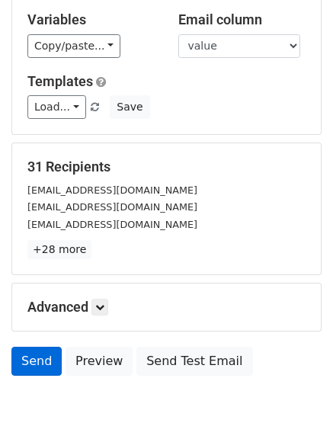 Image resolution: width=333 pixels, height=439 pixels. I want to click on a: Preview, so click(99, 361).